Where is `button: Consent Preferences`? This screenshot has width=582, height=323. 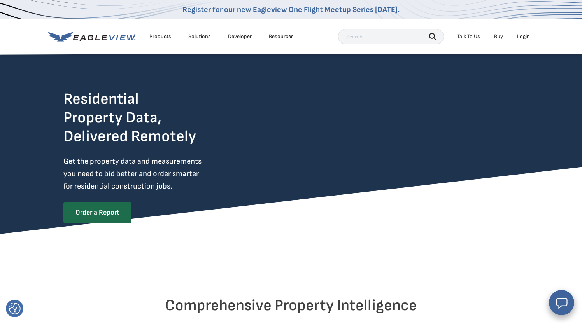
button: Consent Preferences is located at coordinates (15, 309).